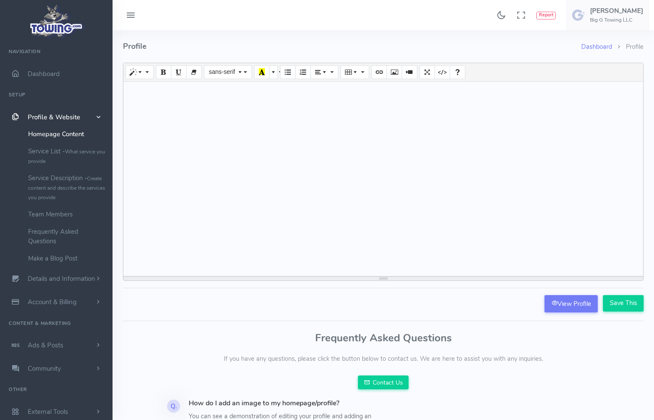 This screenshot has width=654, height=420. What do you see at coordinates (273, 72) in the screenshot?
I see `button: More Color` at bounding box center [273, 72].